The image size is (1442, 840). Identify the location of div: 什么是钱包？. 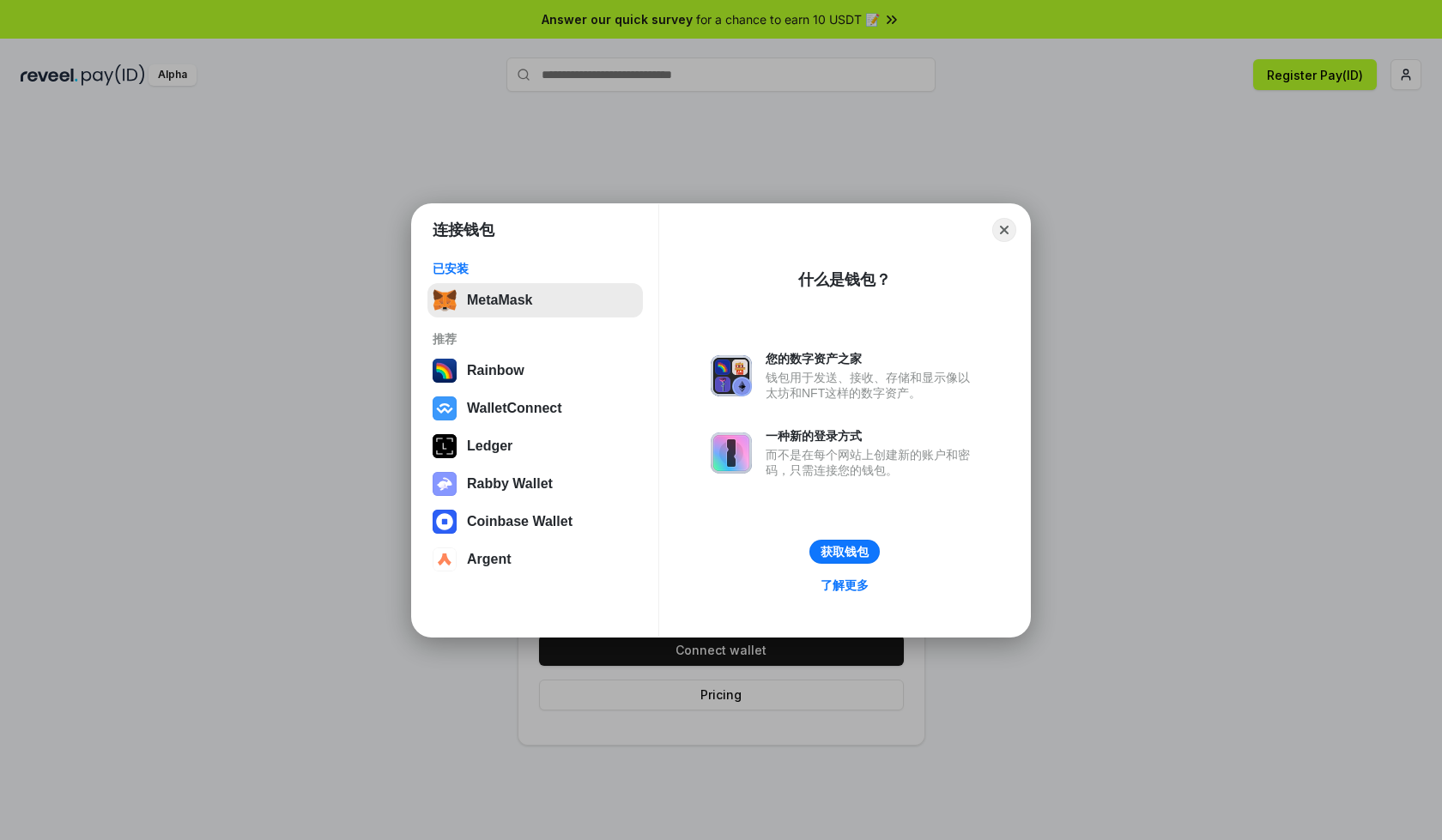
(844, 280).